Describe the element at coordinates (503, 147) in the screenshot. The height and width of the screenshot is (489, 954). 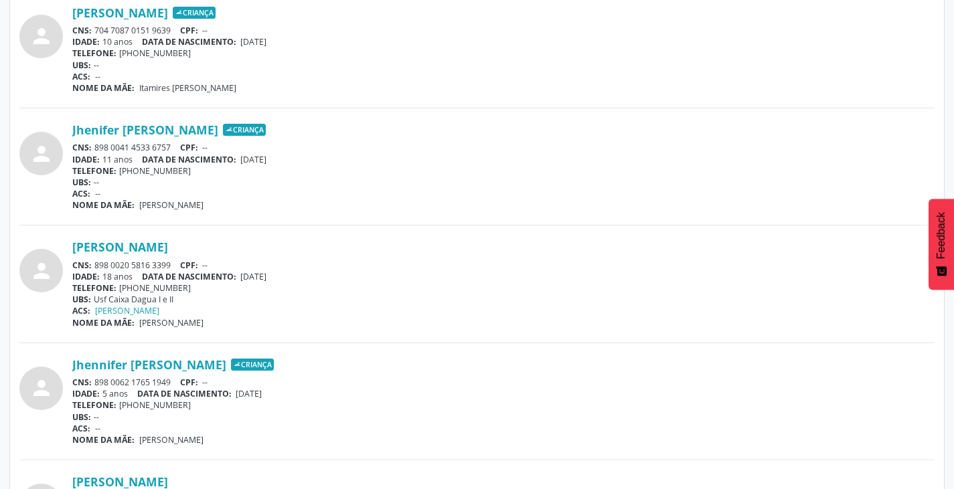
I see `div: 898 0041 4533 6757` at that location.